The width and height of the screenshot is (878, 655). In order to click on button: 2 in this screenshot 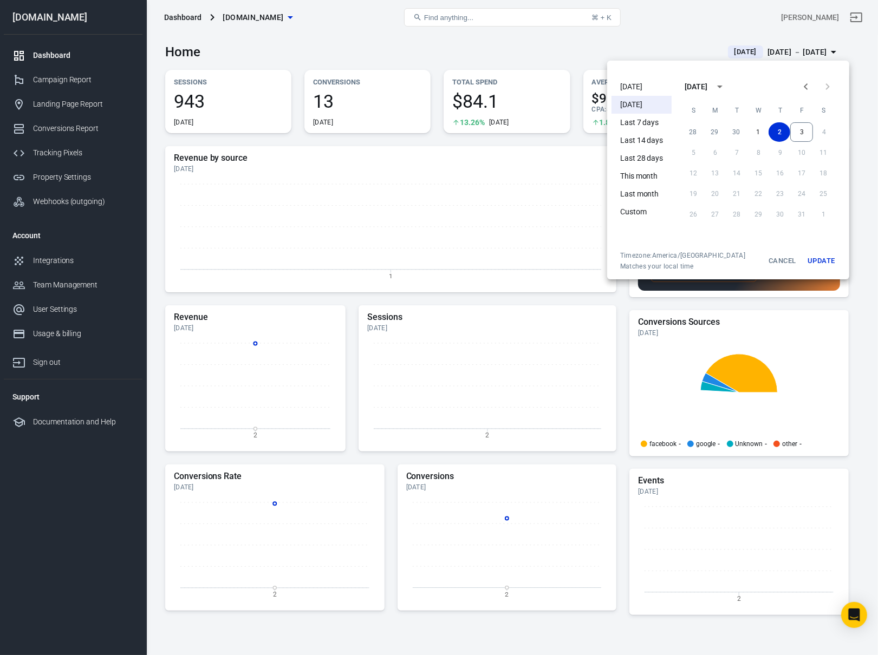, I will do `click(779, 132)`.